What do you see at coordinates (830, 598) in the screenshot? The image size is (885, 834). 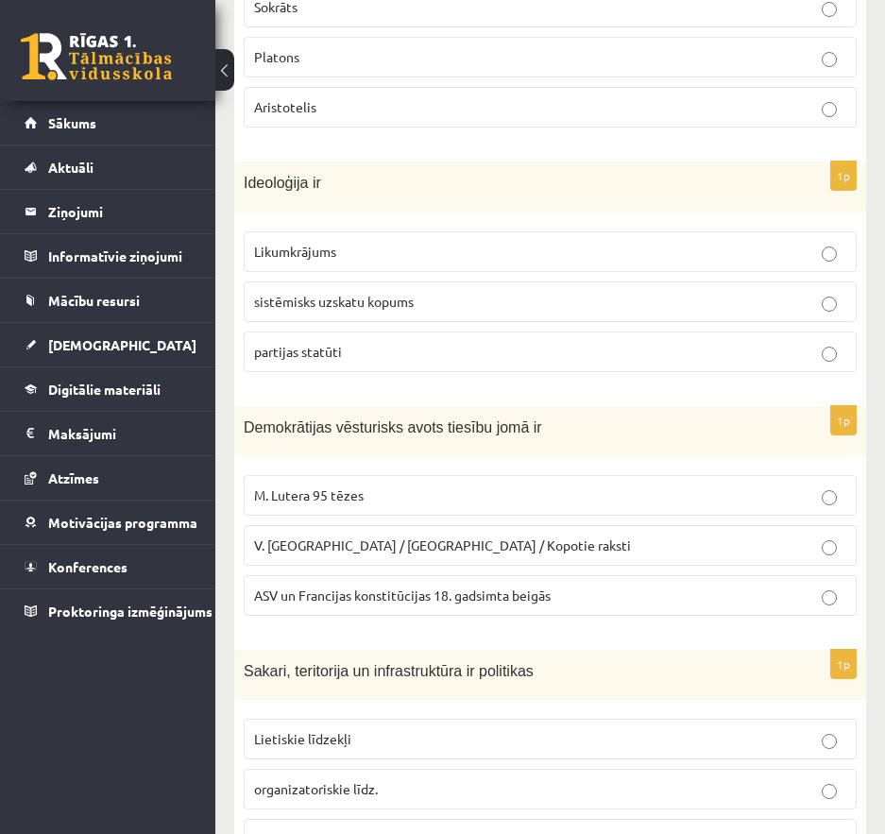 I see `input: ASV un Francijas konstitūcijas 18. gadsimta beigās` at bounding box center [830, 598].